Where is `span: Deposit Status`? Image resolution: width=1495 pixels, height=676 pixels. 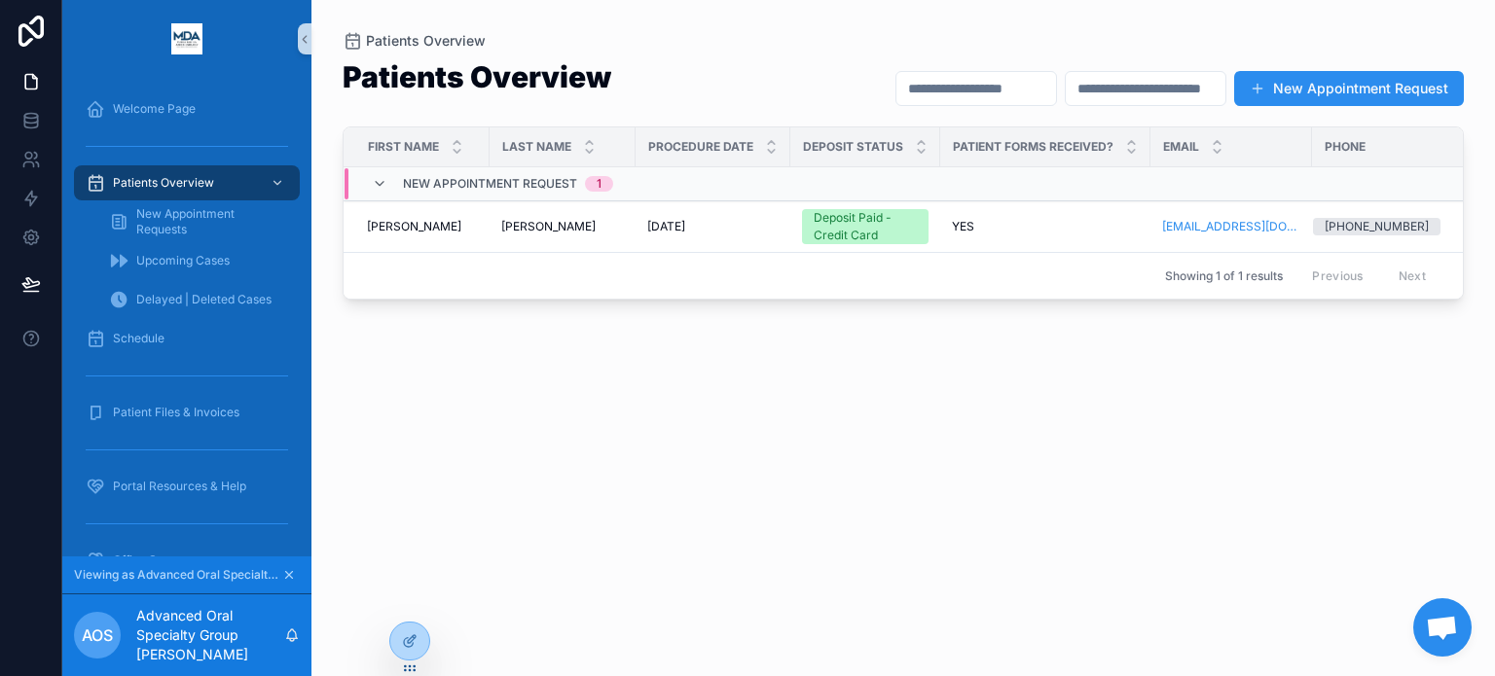
span: Deposit Status is located at coordinates (853, 147).